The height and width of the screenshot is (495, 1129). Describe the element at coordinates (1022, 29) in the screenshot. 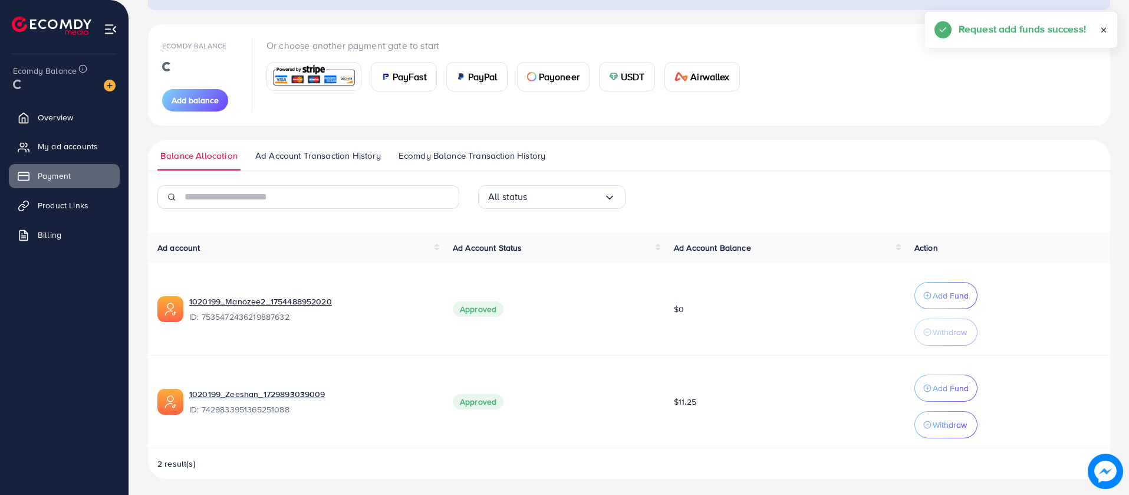

I see `h5: Request add funds success!` at that location.